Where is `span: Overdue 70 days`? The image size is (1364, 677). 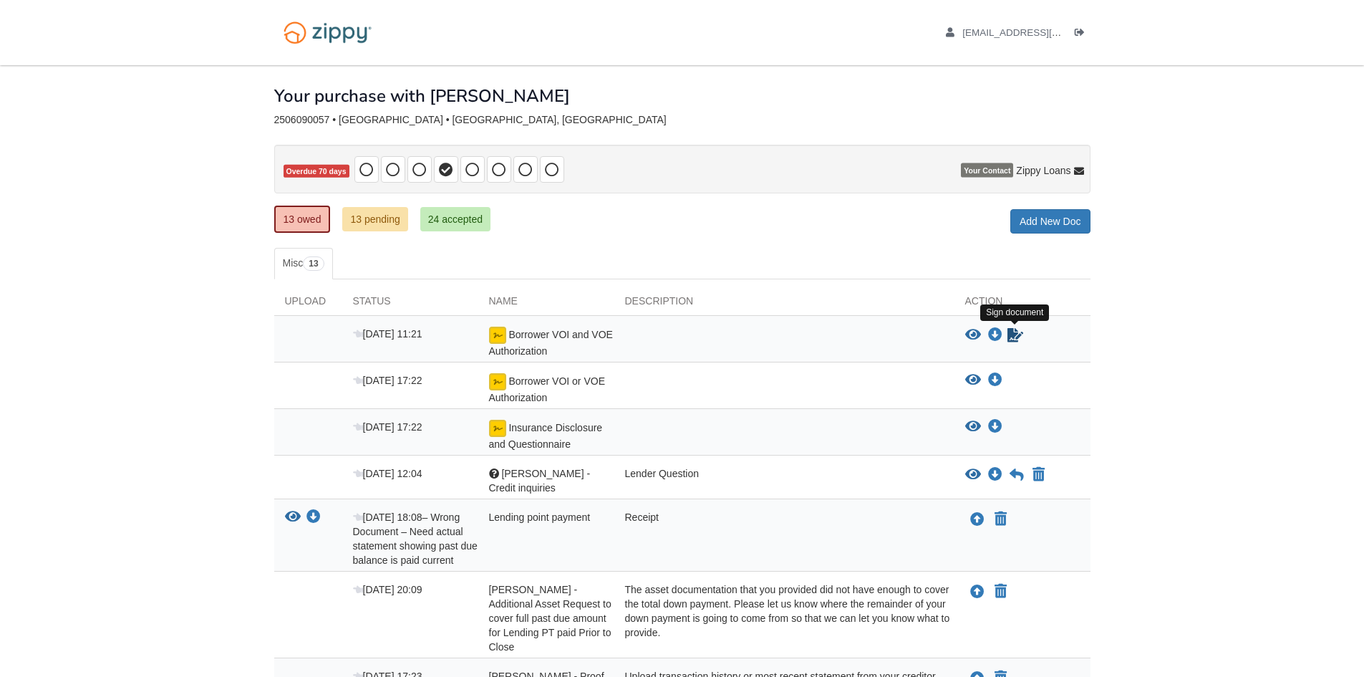 span: Overdue 70 days is located at coordinates (317, 171).